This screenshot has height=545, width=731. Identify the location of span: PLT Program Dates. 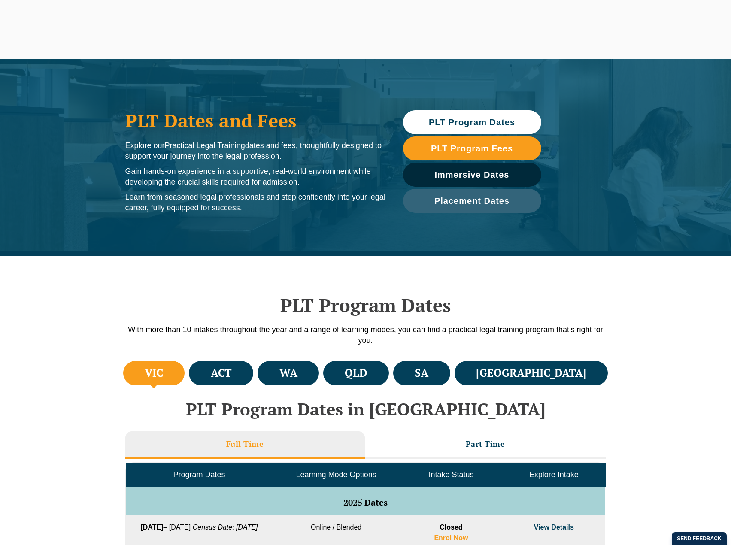
(471, 122).